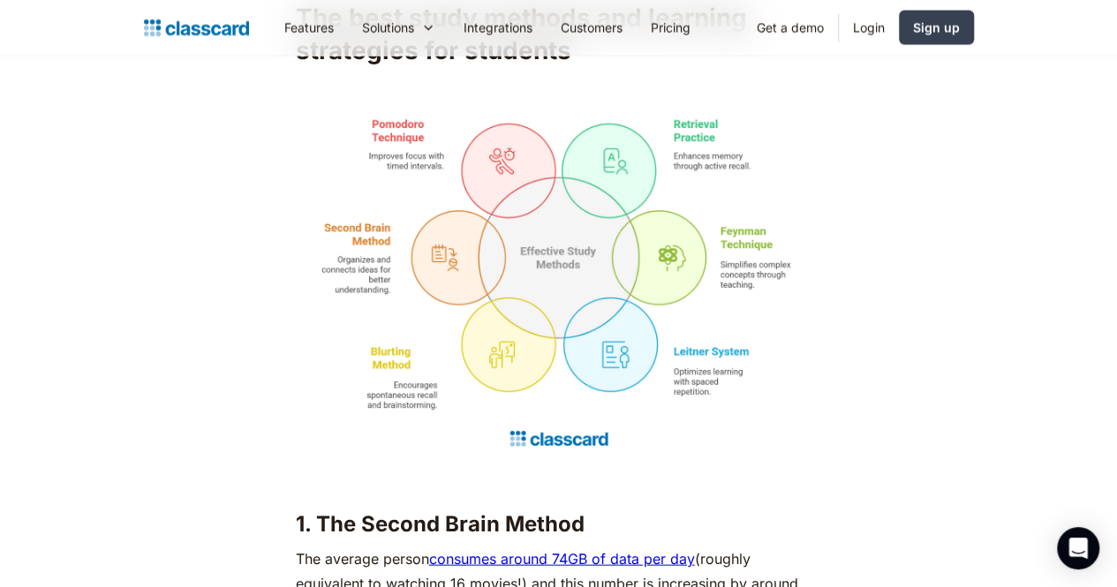  What do you see at coordinates (1078, 548) in the screenshot?
I see `div: Open Intercom Messenger` at bounding box center [1078, 548].